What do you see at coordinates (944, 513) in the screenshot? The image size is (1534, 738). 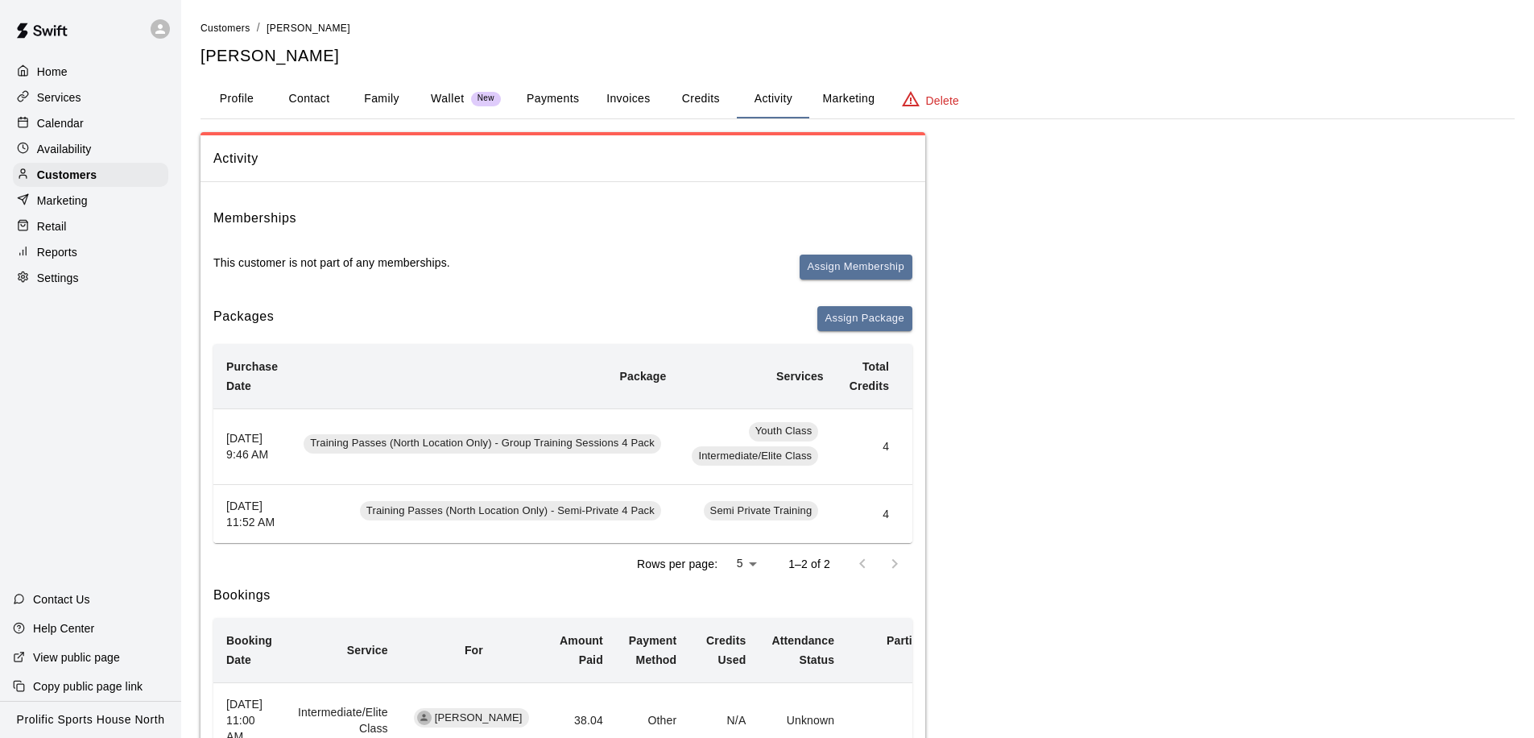 I see `td: 1` at bounding box center [944, 513].